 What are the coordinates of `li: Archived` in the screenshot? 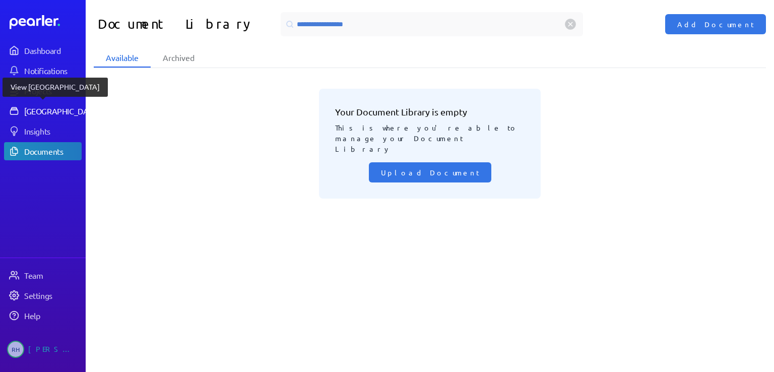 It's located at (178, 58).